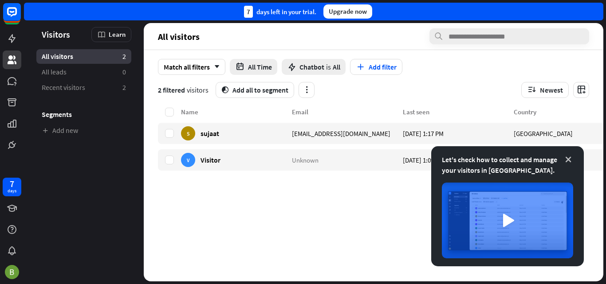 The image size is (606, 284). What do you see at coordinates (20, 17) in the screenshot?
I see `button: Open LiveChat chat widget` at bounding box center [20, 17].